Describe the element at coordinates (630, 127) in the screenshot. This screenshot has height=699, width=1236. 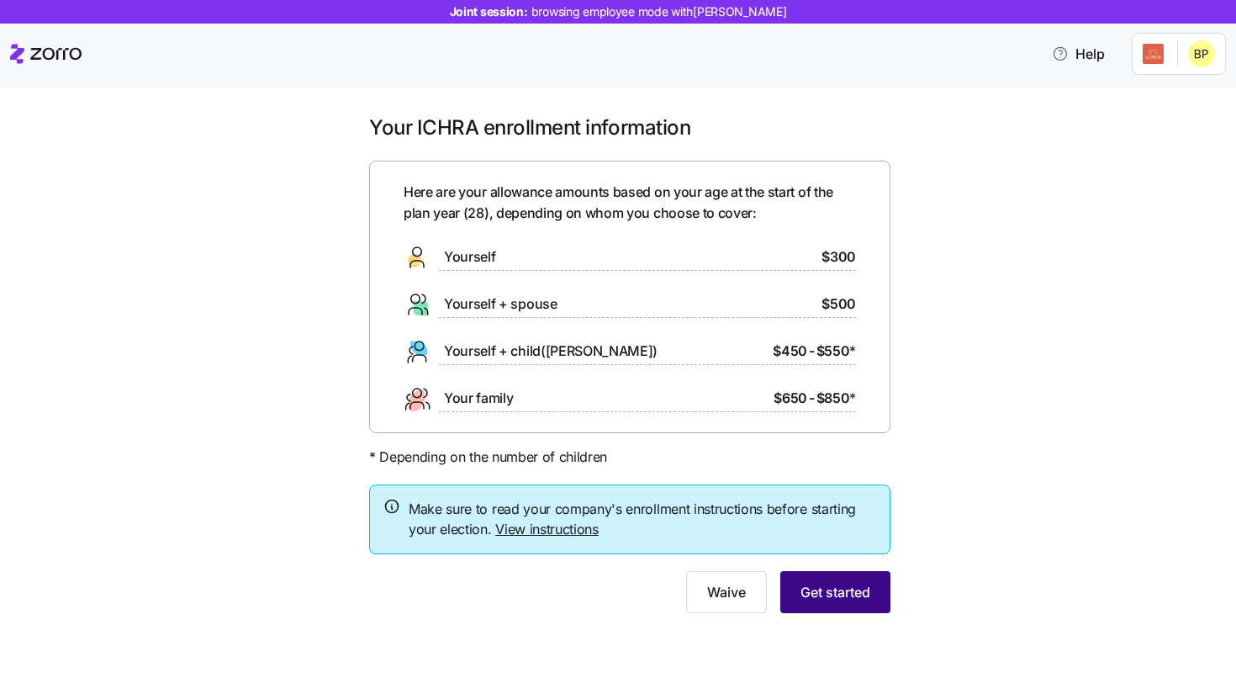
I see `h1: Your ICHRA enrollment information` at that location.